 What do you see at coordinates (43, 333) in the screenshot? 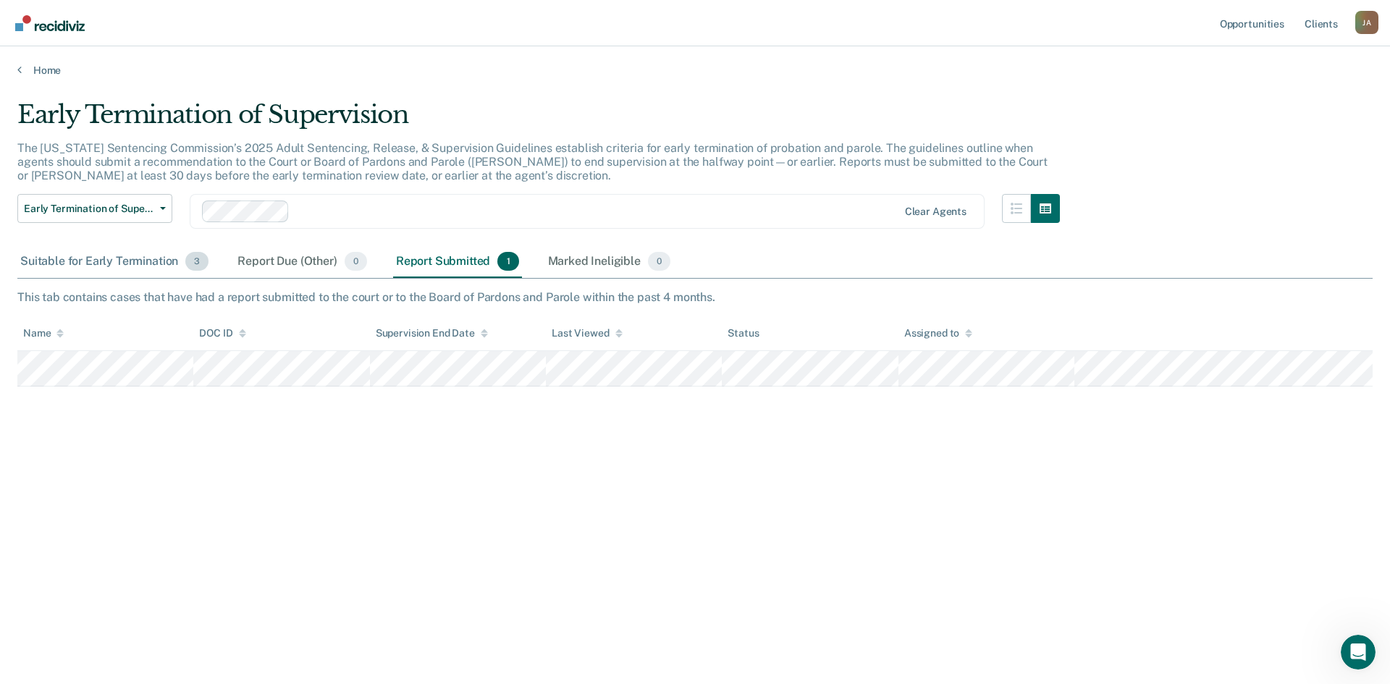
I see `div: Name` at bounding box center [43, 333].